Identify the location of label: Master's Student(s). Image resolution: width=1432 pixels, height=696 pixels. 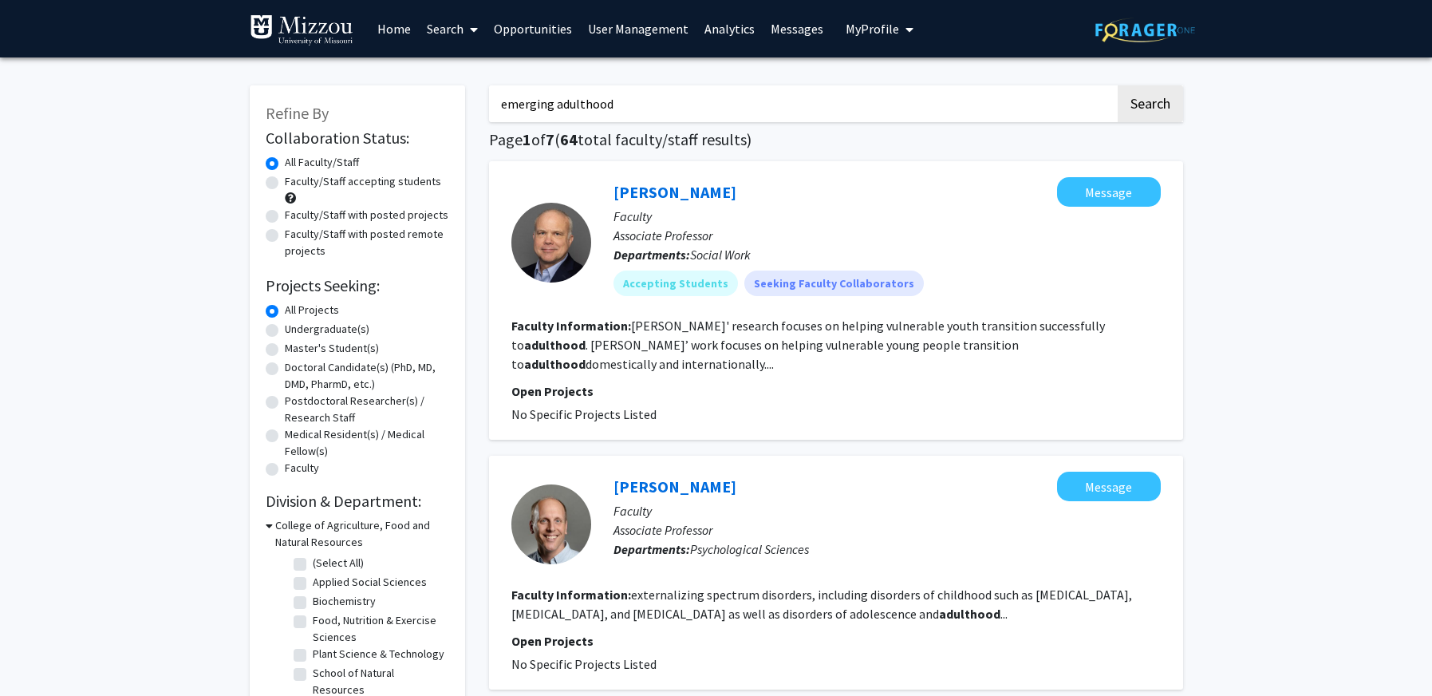
(332, 348).